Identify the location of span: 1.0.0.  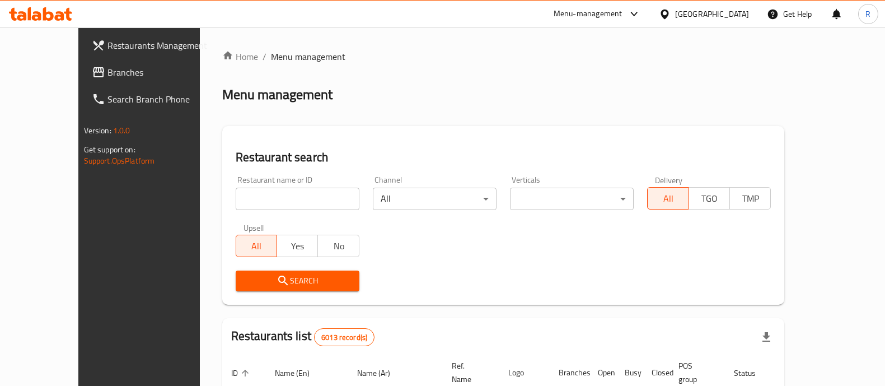
(121, 130).